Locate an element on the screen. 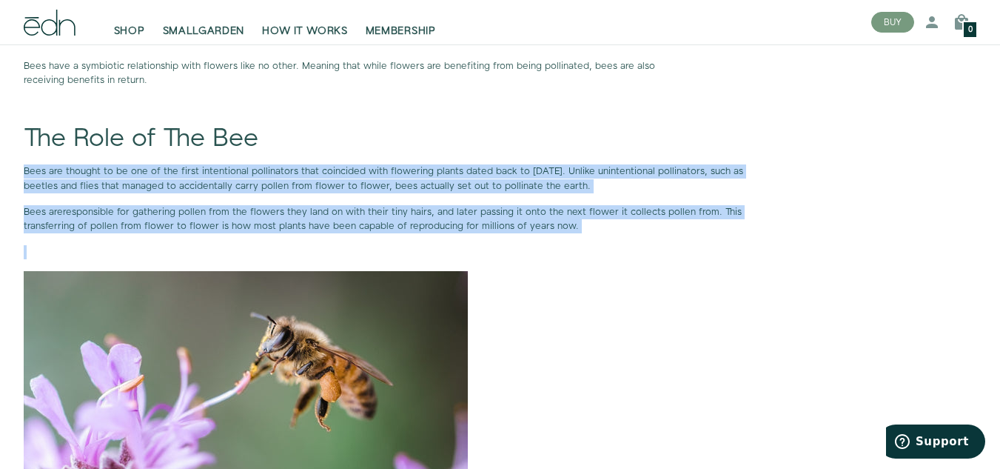  a: SMALLGARDEN is located at coordinates (204, 22).